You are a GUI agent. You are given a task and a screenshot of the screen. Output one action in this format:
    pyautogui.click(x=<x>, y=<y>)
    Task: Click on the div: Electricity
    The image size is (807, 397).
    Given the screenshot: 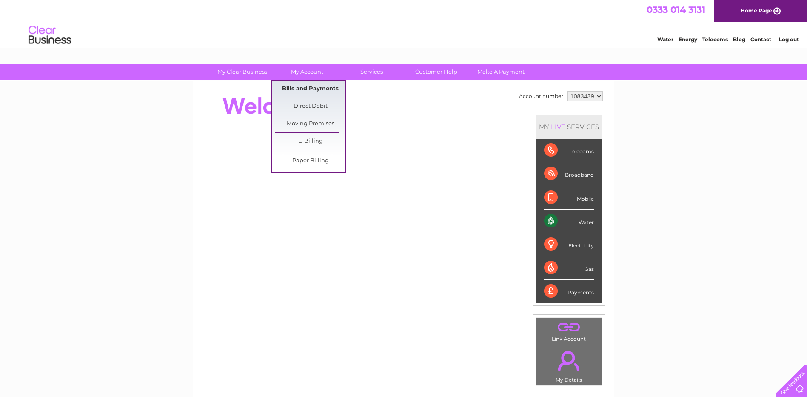 What is the action you would take?
    pyautogui.click(x=569, y=244)
    